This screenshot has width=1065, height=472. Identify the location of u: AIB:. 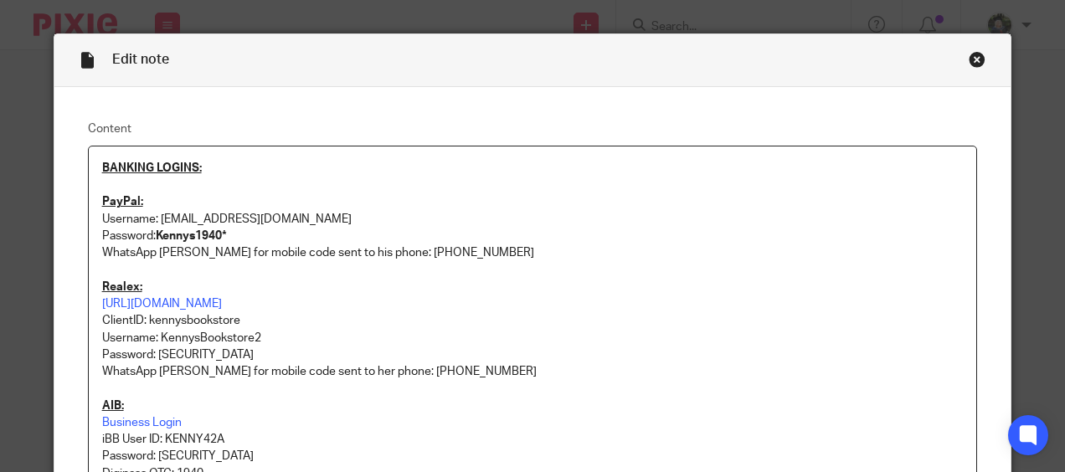
(113, 406).